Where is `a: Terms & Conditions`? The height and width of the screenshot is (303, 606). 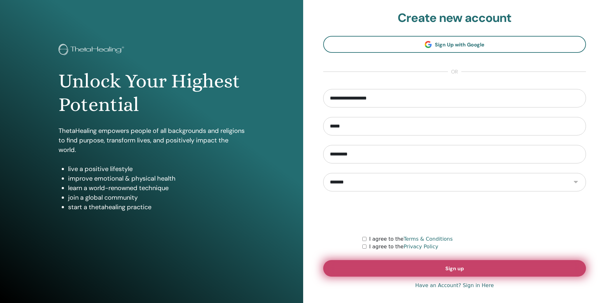
a: Terms & Conditions is located at coordinates (428, 239).